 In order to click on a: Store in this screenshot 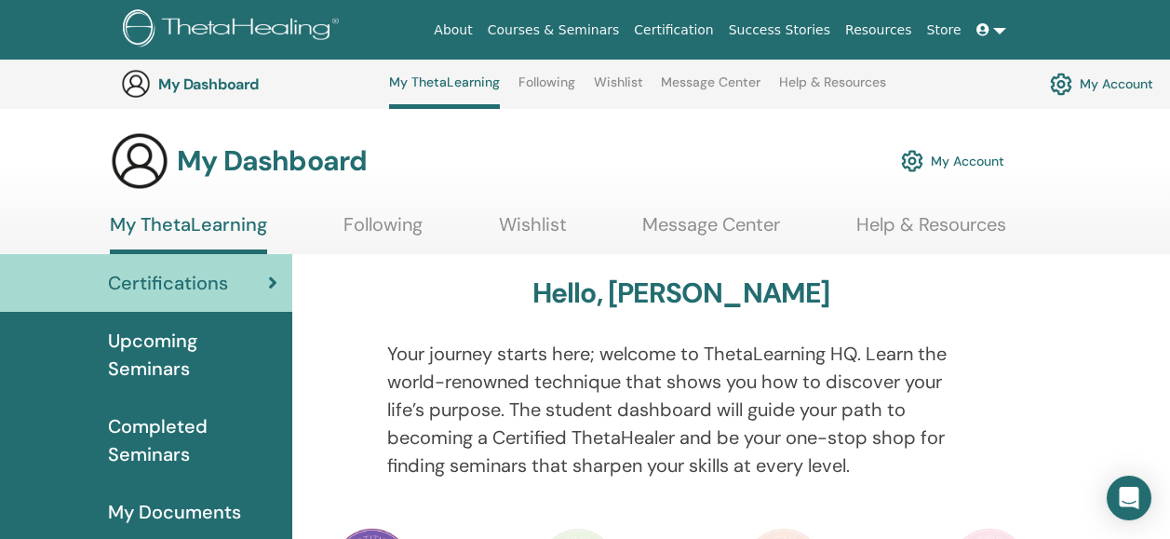, I will do `click(943, 30)`.